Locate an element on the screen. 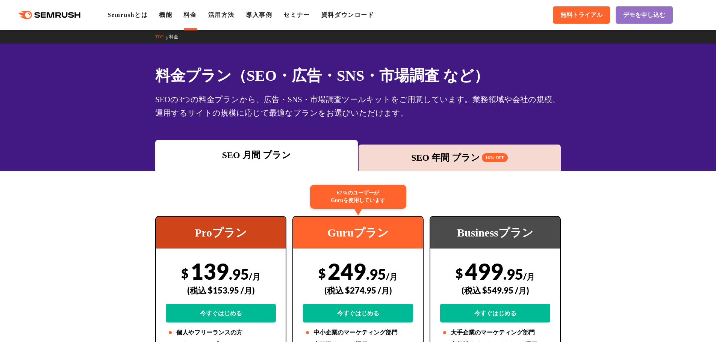  div: 67%のユーザーが Guruを使用しています is located at coordinates (358, 197).